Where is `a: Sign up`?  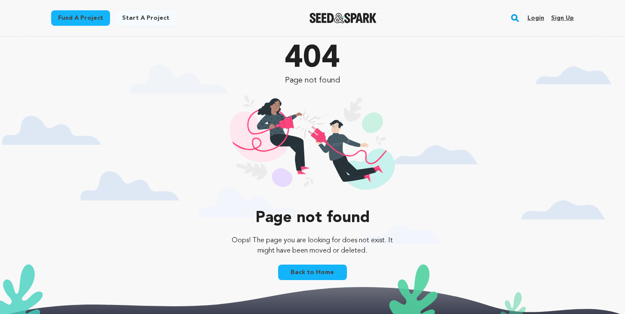 a: Sign up is located at coordinates (562, 18).